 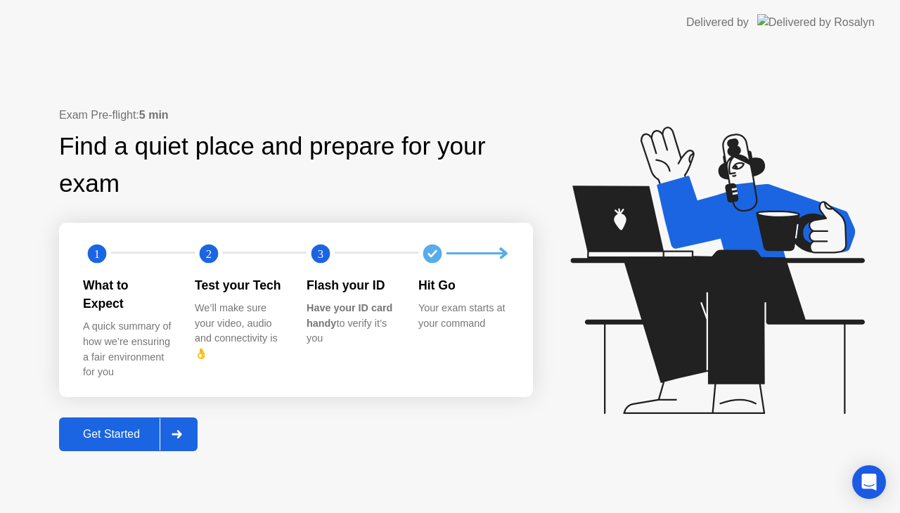 I want to click on div: to verify it’s you, so click(x=351, y=324).